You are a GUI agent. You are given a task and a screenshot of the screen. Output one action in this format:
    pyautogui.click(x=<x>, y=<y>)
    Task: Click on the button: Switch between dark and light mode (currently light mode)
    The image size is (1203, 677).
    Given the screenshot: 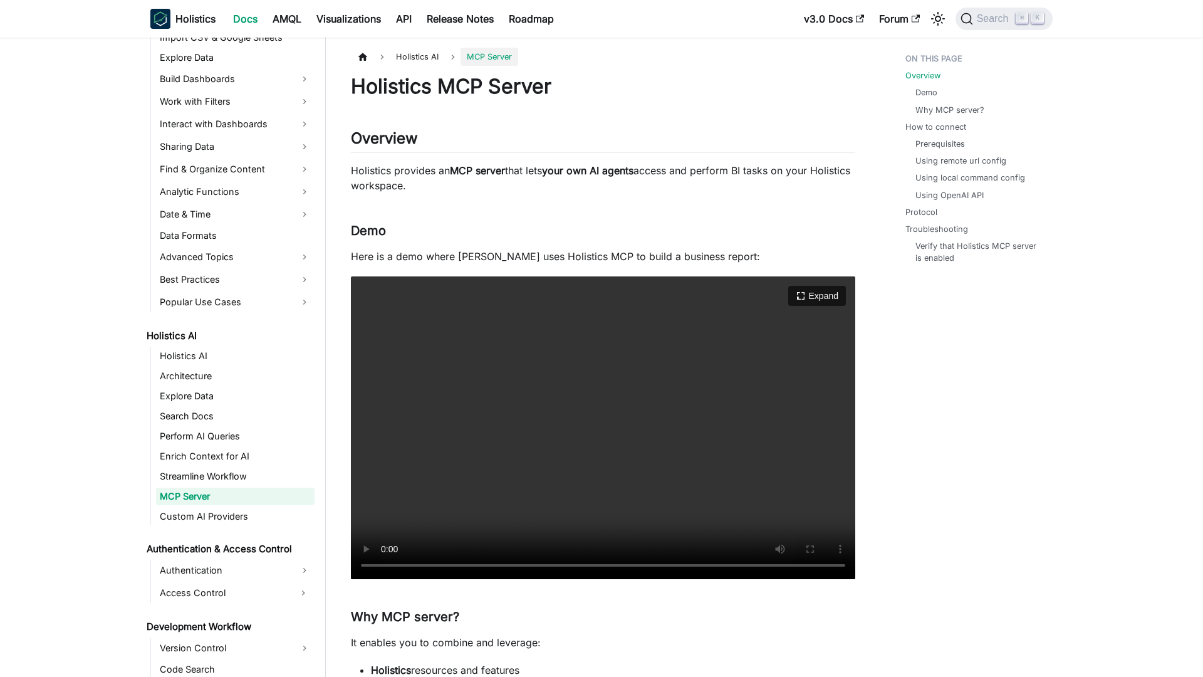 What is the action you would take?
    pyautogui.click(x=938, y=19)
    